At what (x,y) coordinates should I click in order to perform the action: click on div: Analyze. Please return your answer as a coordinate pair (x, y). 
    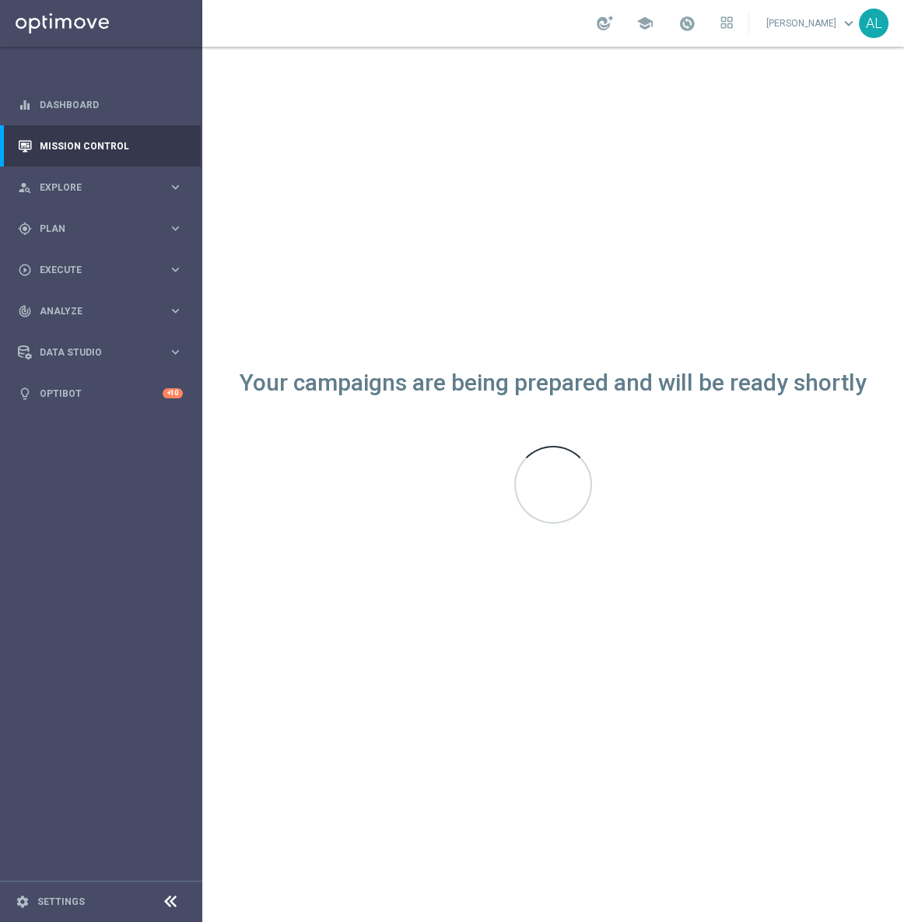
    Looking at the image, I should click on (93, 311).